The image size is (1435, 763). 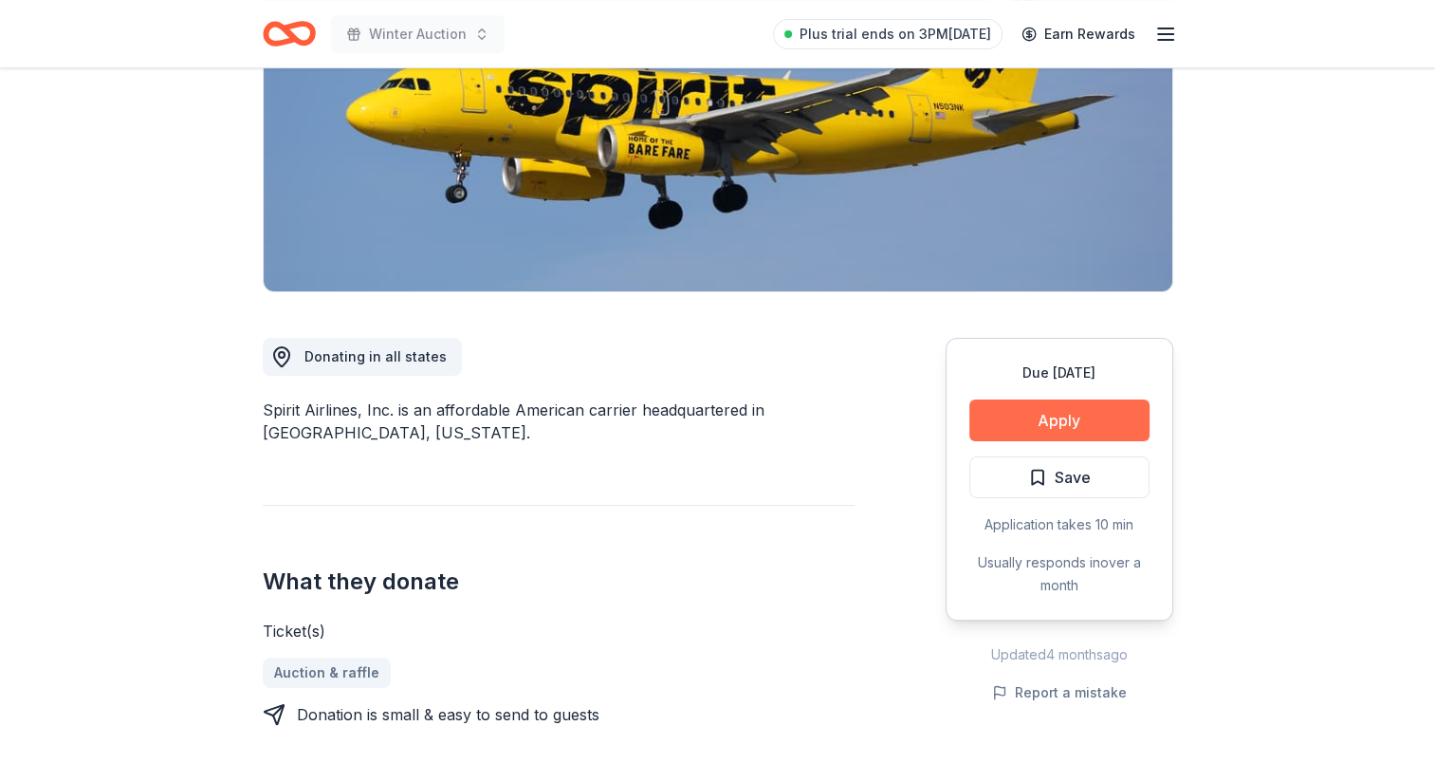 I want to click on div: Updated 4 months ago, so click(x=1059, y=654).